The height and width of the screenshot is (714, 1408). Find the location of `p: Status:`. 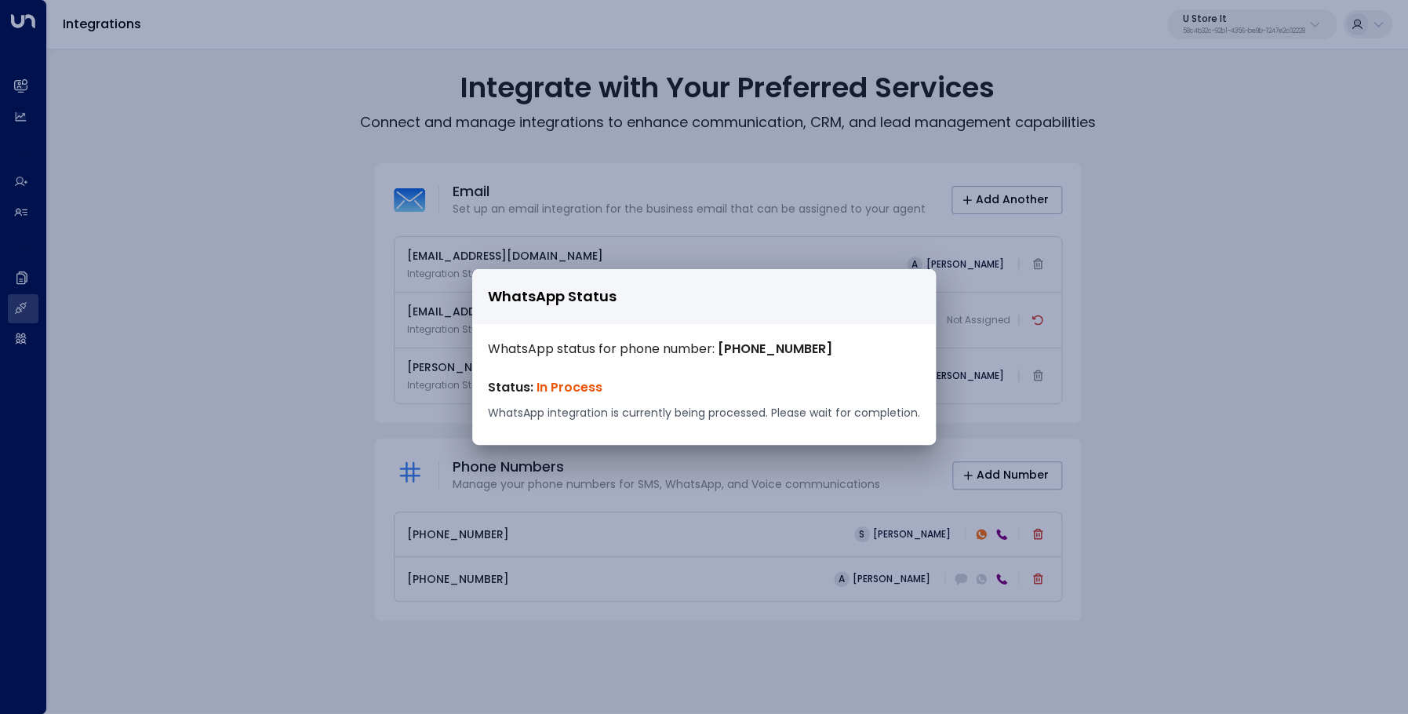

p: Status: is located at coordinates (704, 387).